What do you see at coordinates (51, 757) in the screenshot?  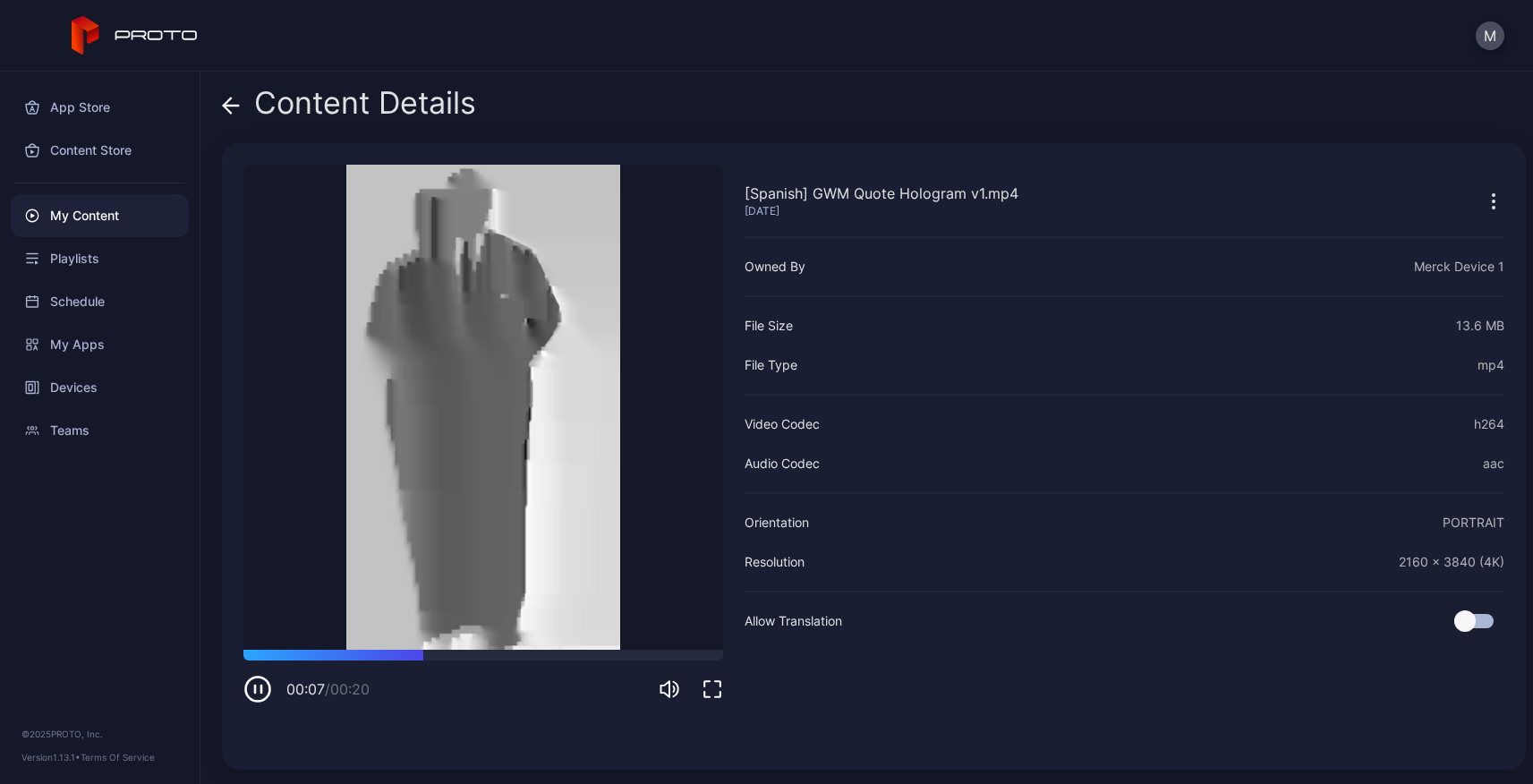 I see `span: Version 1.13.1 •` at bounding box center [51, 757].